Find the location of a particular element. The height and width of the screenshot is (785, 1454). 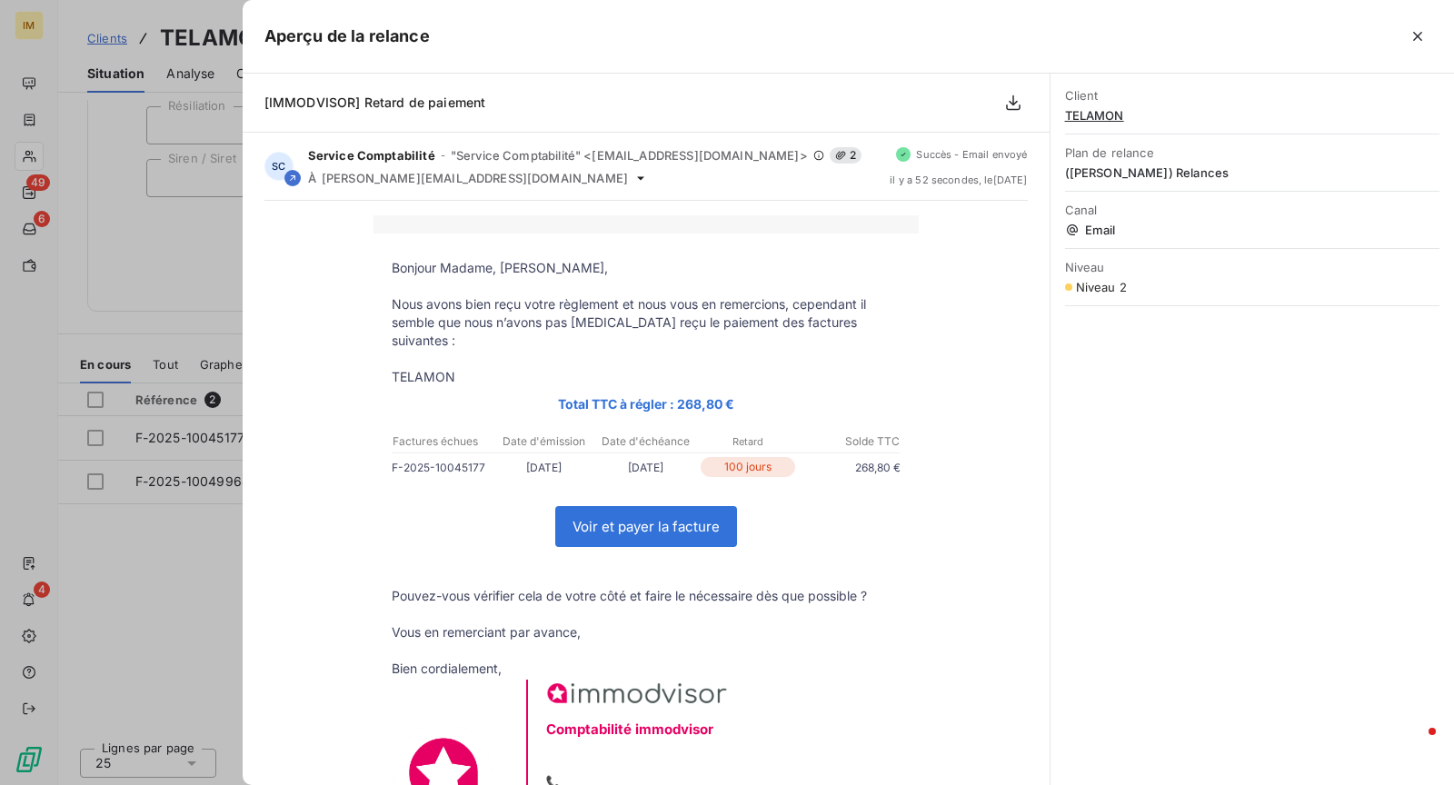

p: Nous avons bien reçu votre règlement et nous vous en remercions, cependant il semble que nous n’a... is located at coordinates (646, 323).